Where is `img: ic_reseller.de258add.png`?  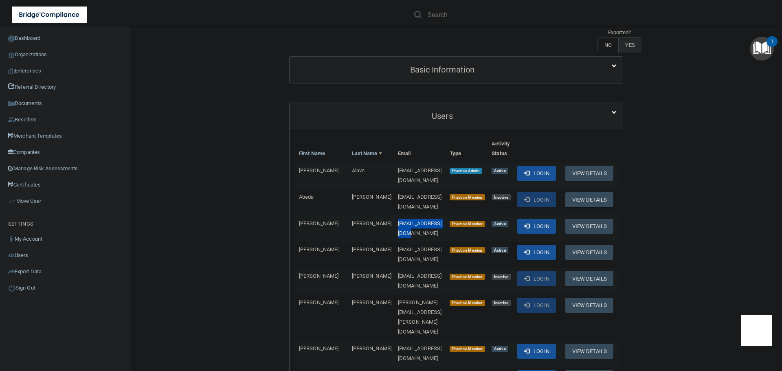
img: ic_reseller.de258add.png is located at coordinates (11, 120).